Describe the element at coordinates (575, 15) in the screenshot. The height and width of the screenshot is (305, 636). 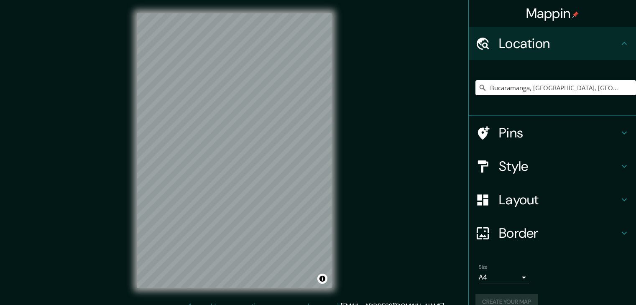
I see `img: pin-icon.png` at that location.